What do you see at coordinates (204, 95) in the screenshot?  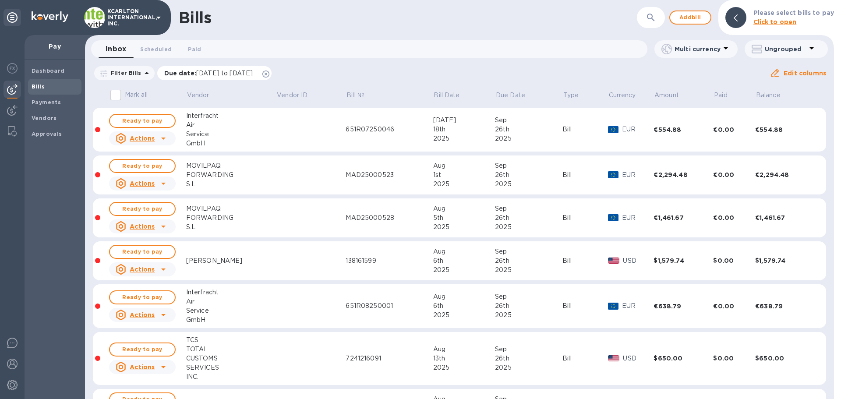 I see `span: Vendor` at bounding box center [204, 95].